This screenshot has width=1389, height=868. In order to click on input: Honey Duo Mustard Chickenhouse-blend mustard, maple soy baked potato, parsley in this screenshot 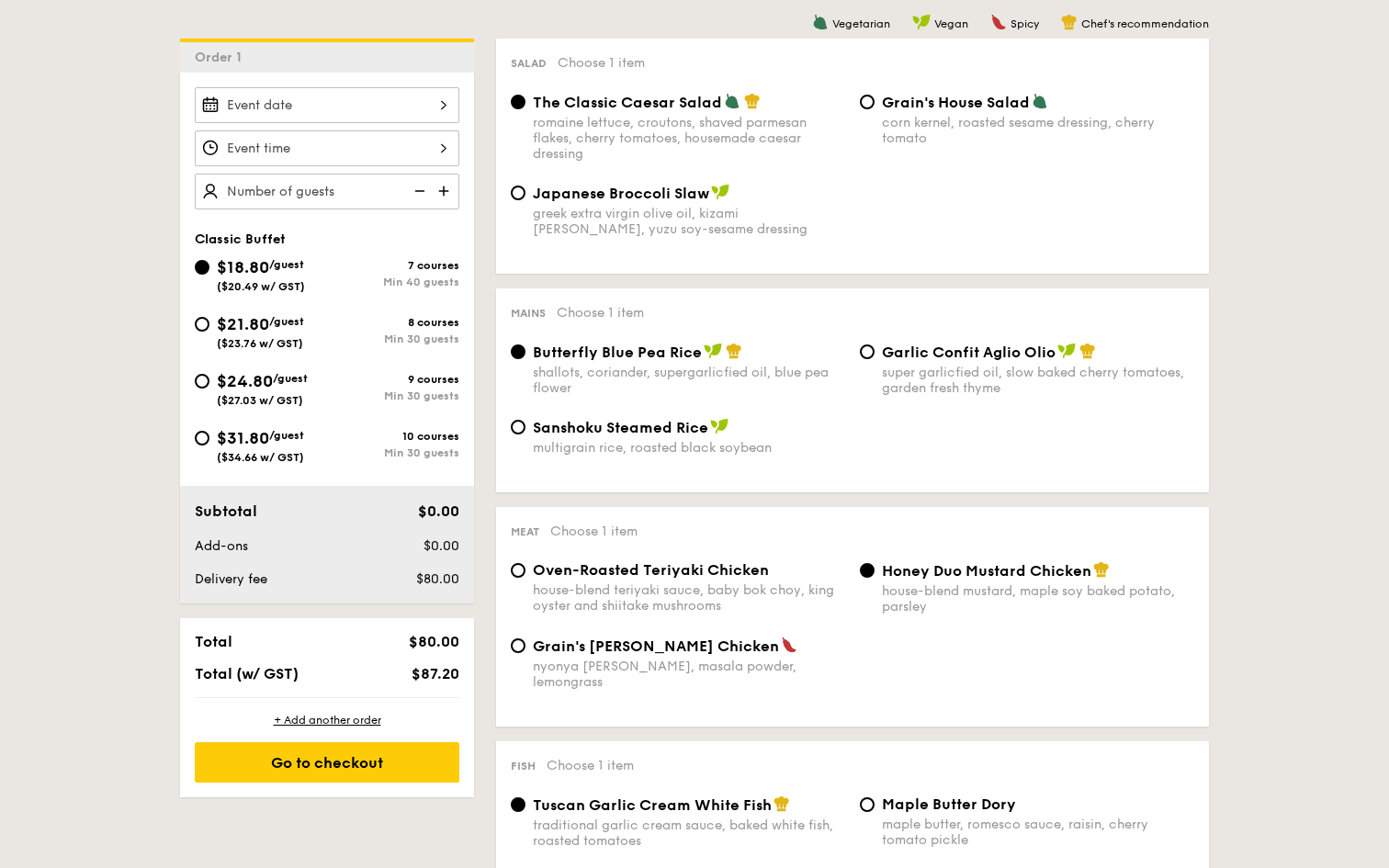, I will do `click(867, 570)`.